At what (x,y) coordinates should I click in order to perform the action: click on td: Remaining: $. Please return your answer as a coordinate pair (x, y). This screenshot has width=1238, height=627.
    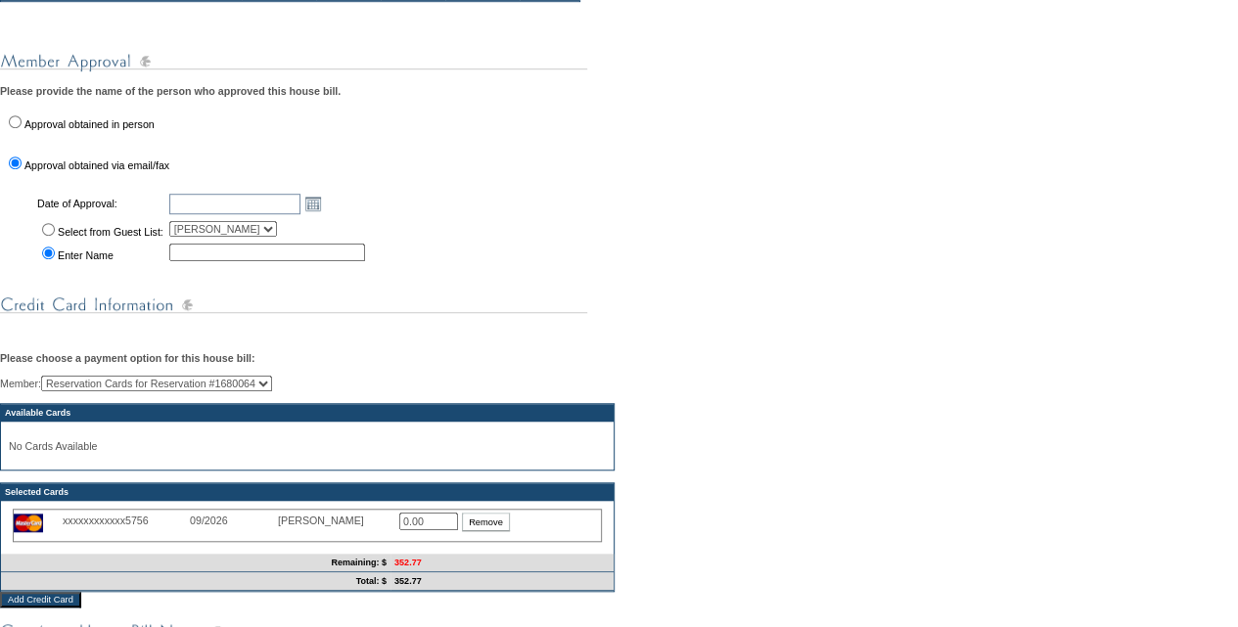
    Looking at the image, I should click on (196, 563).